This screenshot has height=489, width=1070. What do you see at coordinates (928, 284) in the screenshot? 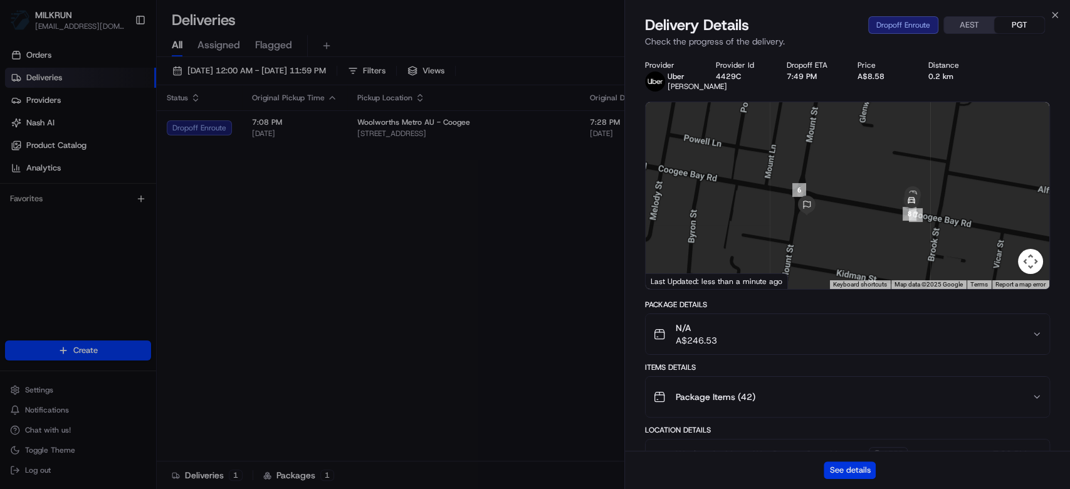
I see `span: Map data ©2025 Google` at bounding box center [928, 284].